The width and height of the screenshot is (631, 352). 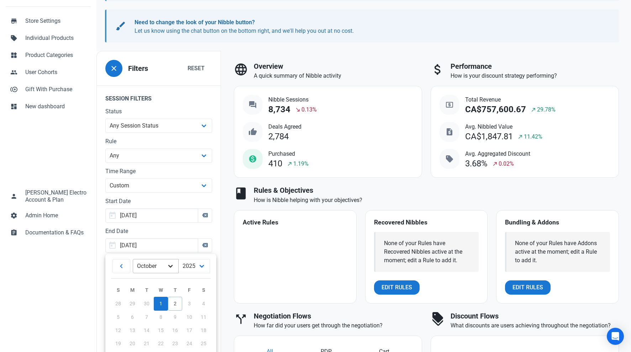 I want to click on a: peopleUser Cohorts, so click(x=48, y=72).